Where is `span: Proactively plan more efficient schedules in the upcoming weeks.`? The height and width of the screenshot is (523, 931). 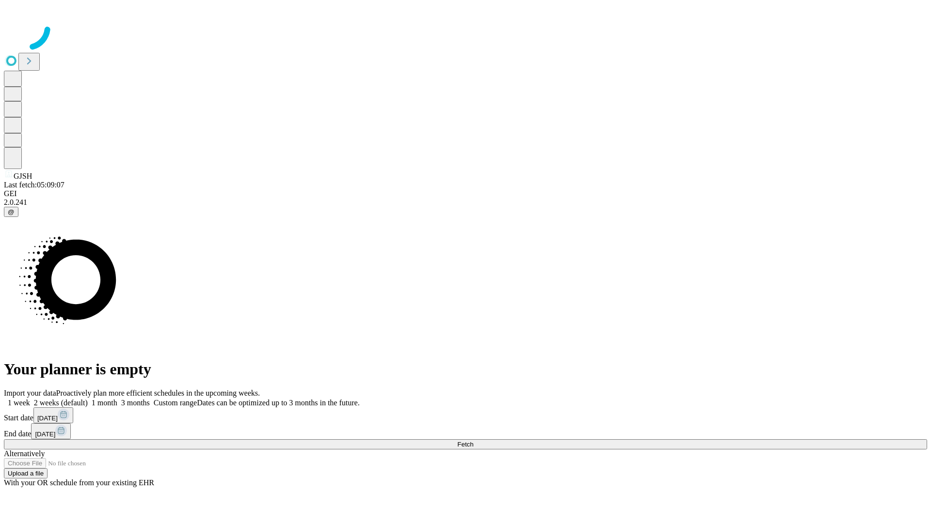
span: Proactively plan more efficient schedules in the upcoming weeks. is located at coordinates (158, 393).